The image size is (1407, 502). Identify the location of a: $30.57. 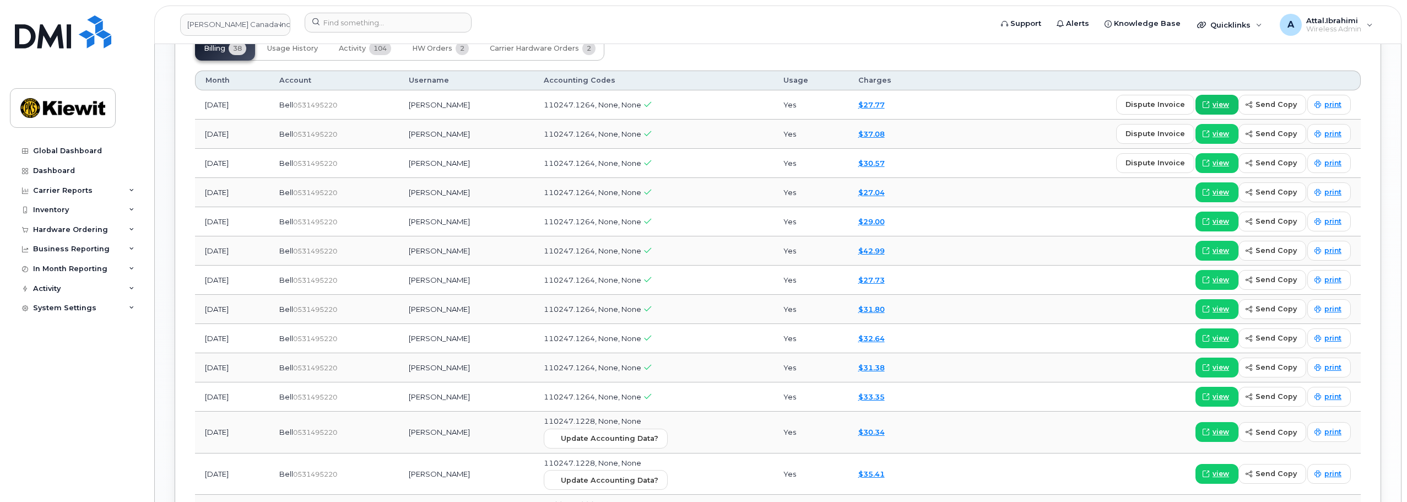
(872, 163).